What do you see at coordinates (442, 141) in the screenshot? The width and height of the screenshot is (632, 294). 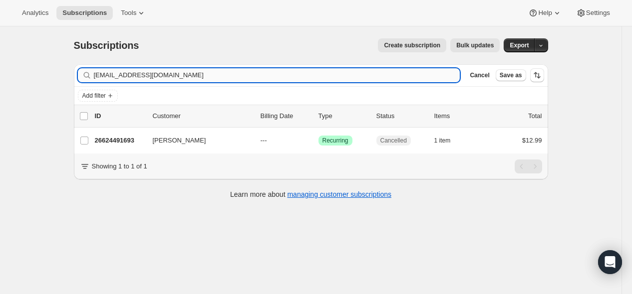 I see `span: 1 item` at bounding box center [442, 141].